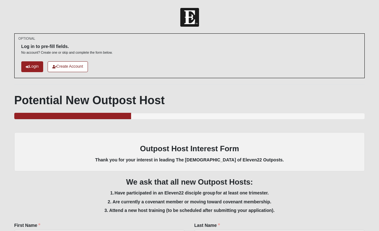 The image size is (379, 231). What do you see at coordinates (190, 100) in the screenshot?
I see `h1: Potential New Outpost Host` at bounding box center [190, 100].